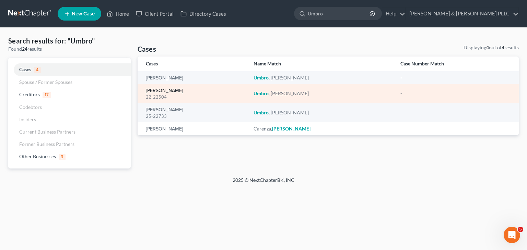 Image resolution: width=527 pixels, height=250 pixels. I want to click on span: 3, so click(62, 157).